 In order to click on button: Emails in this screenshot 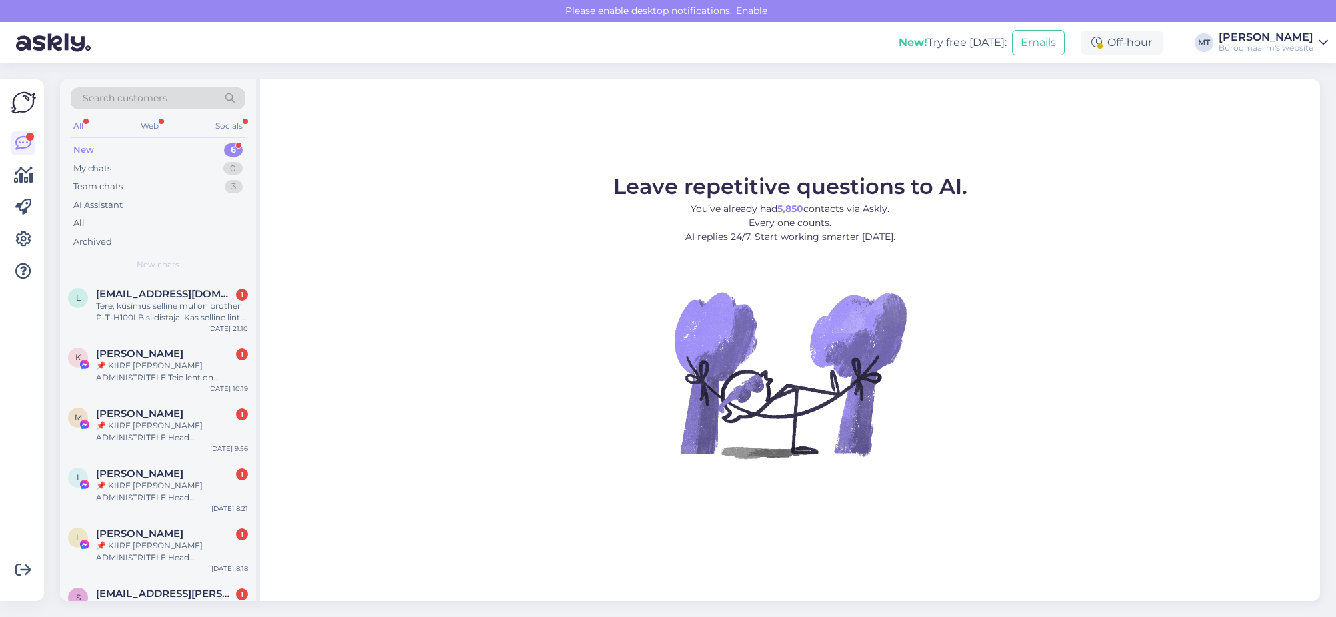, I will do `click(1038, 43)`.